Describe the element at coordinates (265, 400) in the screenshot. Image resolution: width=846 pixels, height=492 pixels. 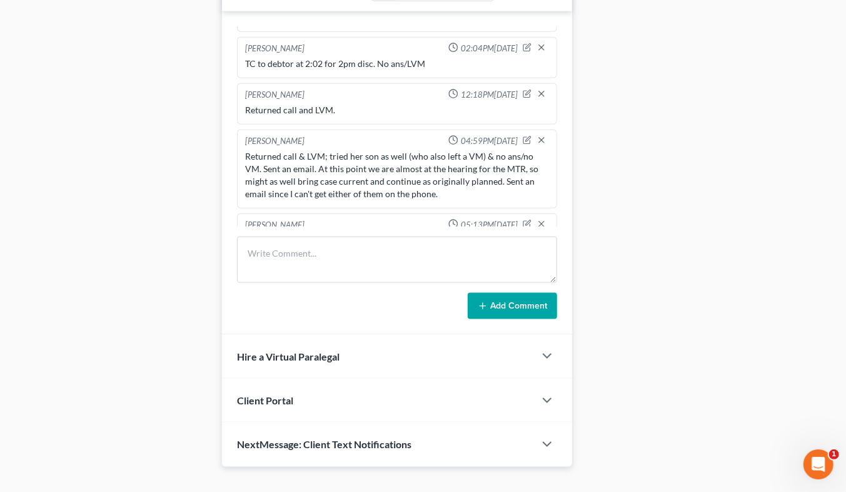
I see `span: Client Portal` at that location.